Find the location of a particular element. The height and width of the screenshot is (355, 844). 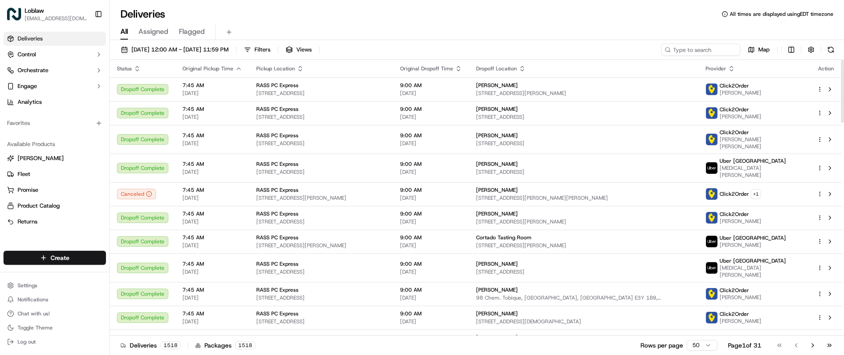

span: Cortado Tasting Room is located at coordinates (504, 237).